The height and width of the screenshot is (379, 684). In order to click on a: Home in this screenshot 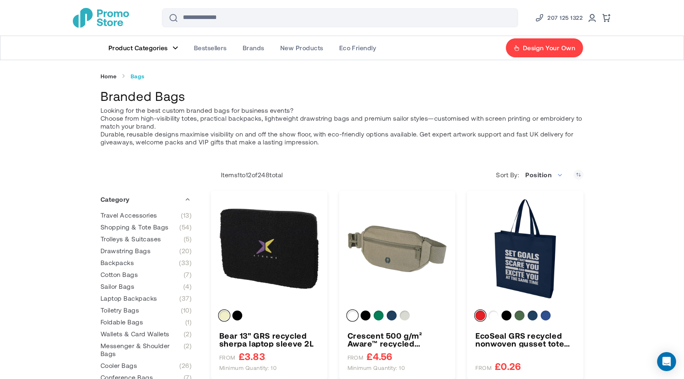, I will do `click(108, 76)`.